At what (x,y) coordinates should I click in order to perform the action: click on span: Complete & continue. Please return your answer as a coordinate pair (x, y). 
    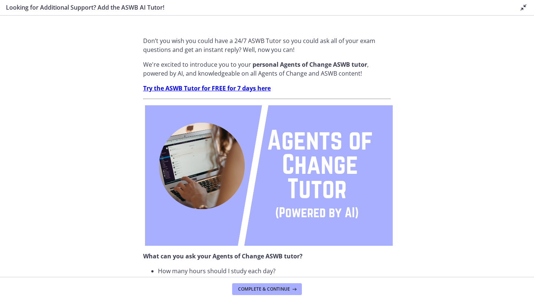
    Looking at the image, I should click on (264, 289).